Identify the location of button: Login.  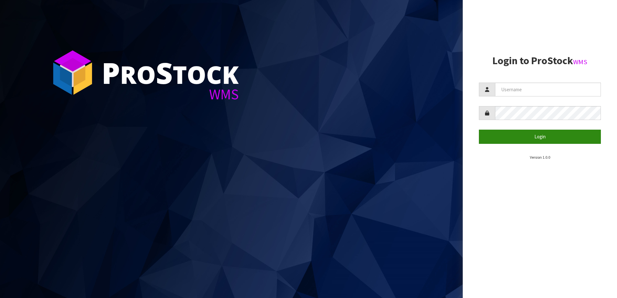
(540, 137).